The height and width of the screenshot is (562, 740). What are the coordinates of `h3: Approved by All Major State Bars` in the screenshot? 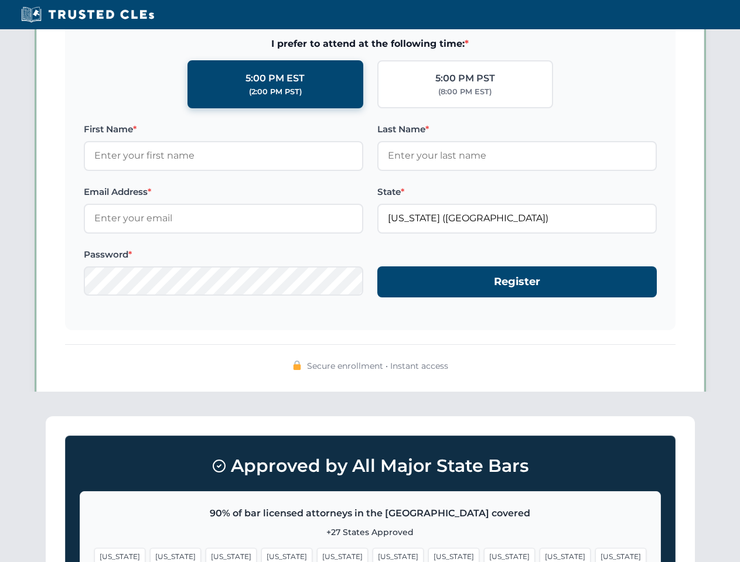 It's located at (370, 466).